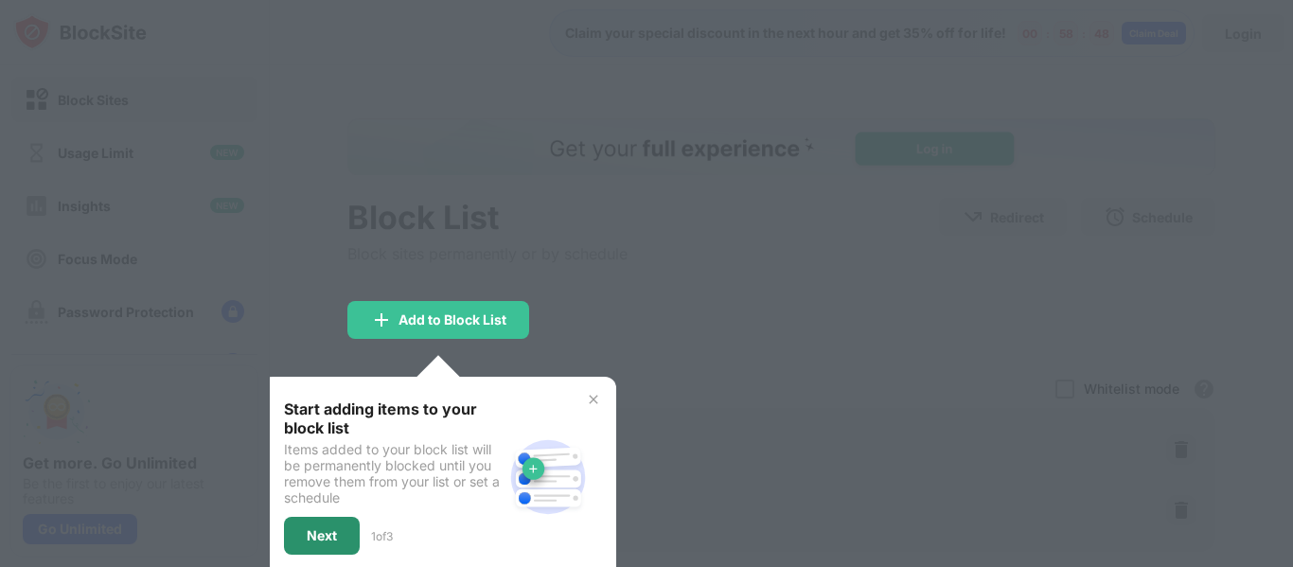 The image size is (1293, 567). What do you see at coordinates (593, 399) in the screenshot?
I see `img: x-button.svg` at bounding box center [593, 399].